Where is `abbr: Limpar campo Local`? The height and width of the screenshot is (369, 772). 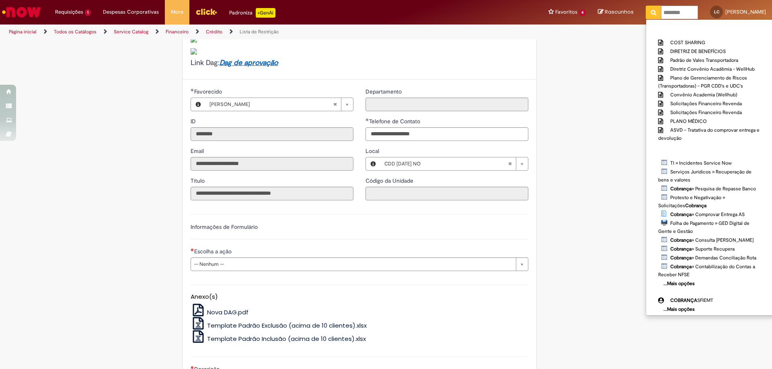 abbr: Limpar campo Local is located at coordinates (510, 164).